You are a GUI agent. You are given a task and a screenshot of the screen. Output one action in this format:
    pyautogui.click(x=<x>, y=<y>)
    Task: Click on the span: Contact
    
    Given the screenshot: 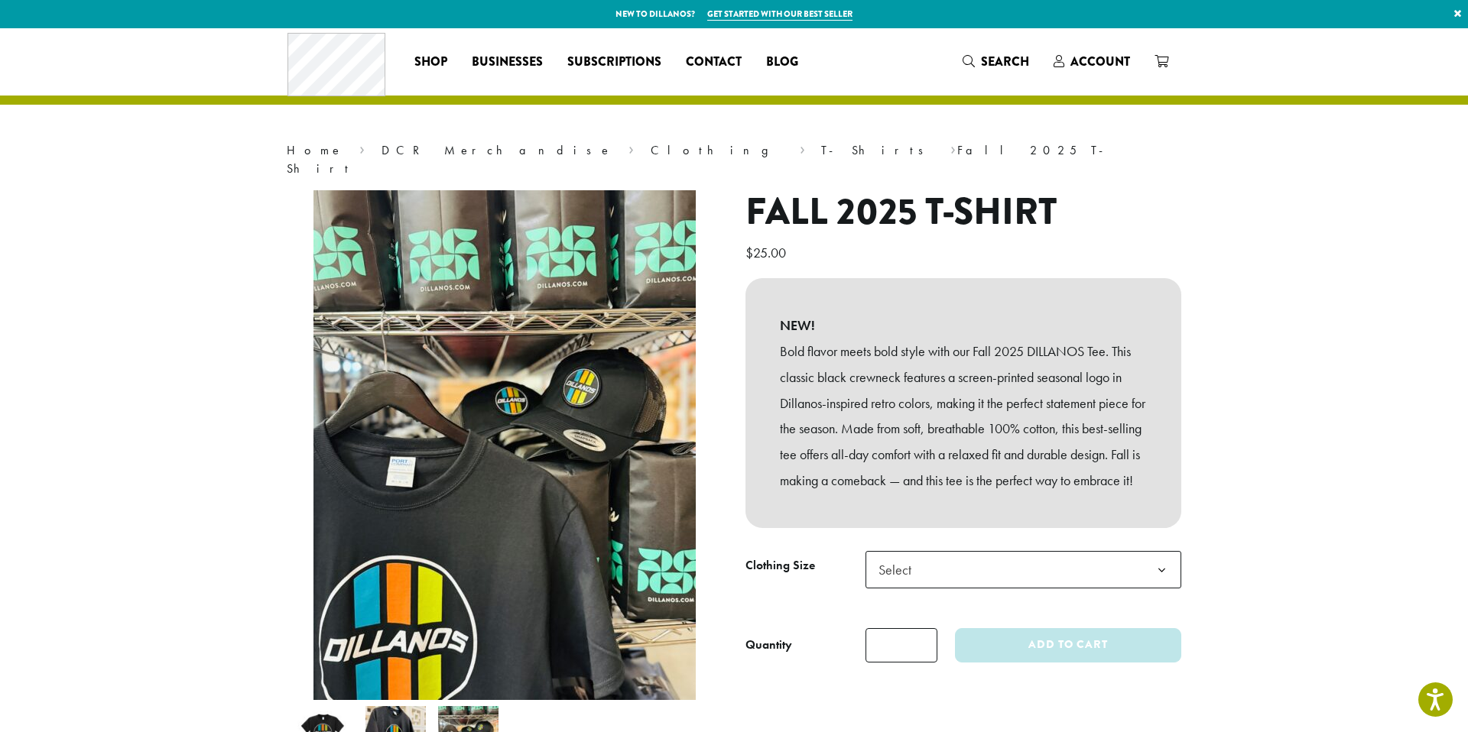 What is the action you would take?
    pyautogui.click(x=713, y=62)
    